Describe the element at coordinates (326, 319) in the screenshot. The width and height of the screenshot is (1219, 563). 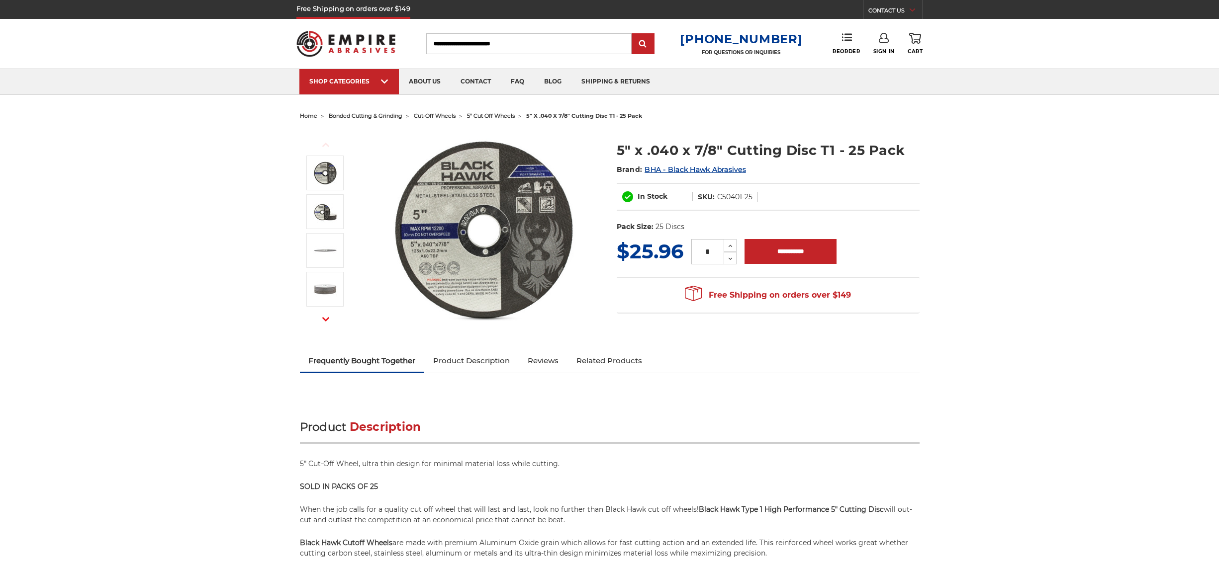
I see `button: Next` at that location.